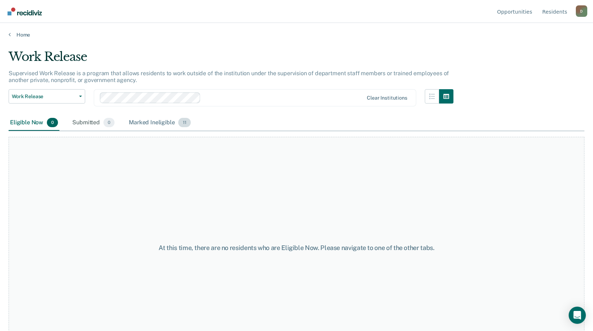 The image size is (593, 331). Describe the element at coordinates (34, 123) in the screenshot. I see `div: Eligible Now0` at that location.